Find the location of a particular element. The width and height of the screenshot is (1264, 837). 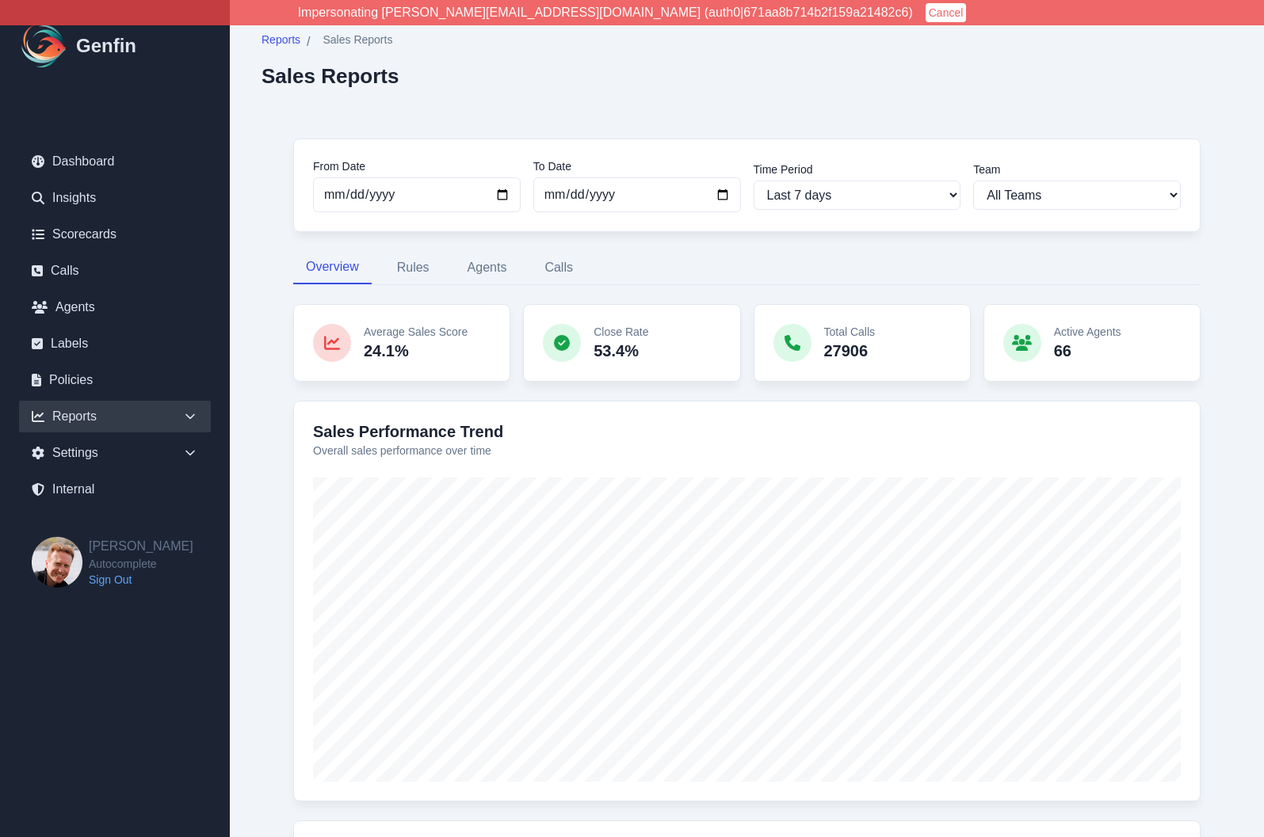

div: Settings is located at coordinates (115, 453).